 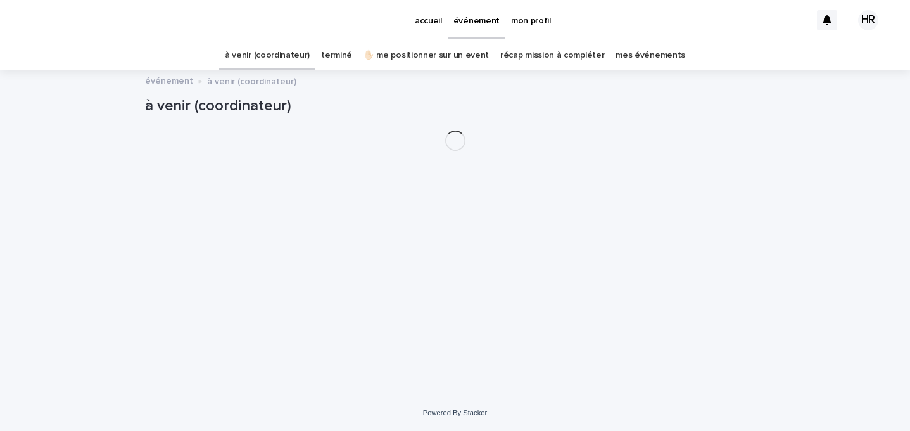 What do you see at coordinates (651, 55) in the screenshot?
I see `a: mes événements` at bounding box center [651, 55].